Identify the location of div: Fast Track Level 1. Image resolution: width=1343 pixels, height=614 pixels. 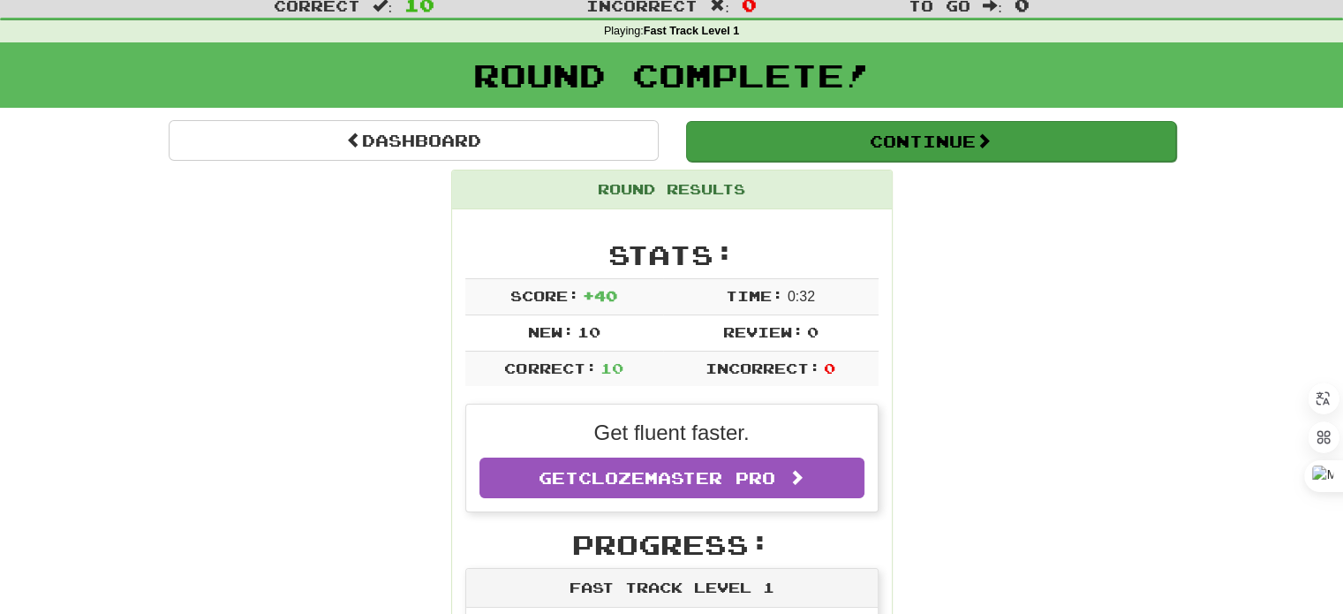
(672, 588).